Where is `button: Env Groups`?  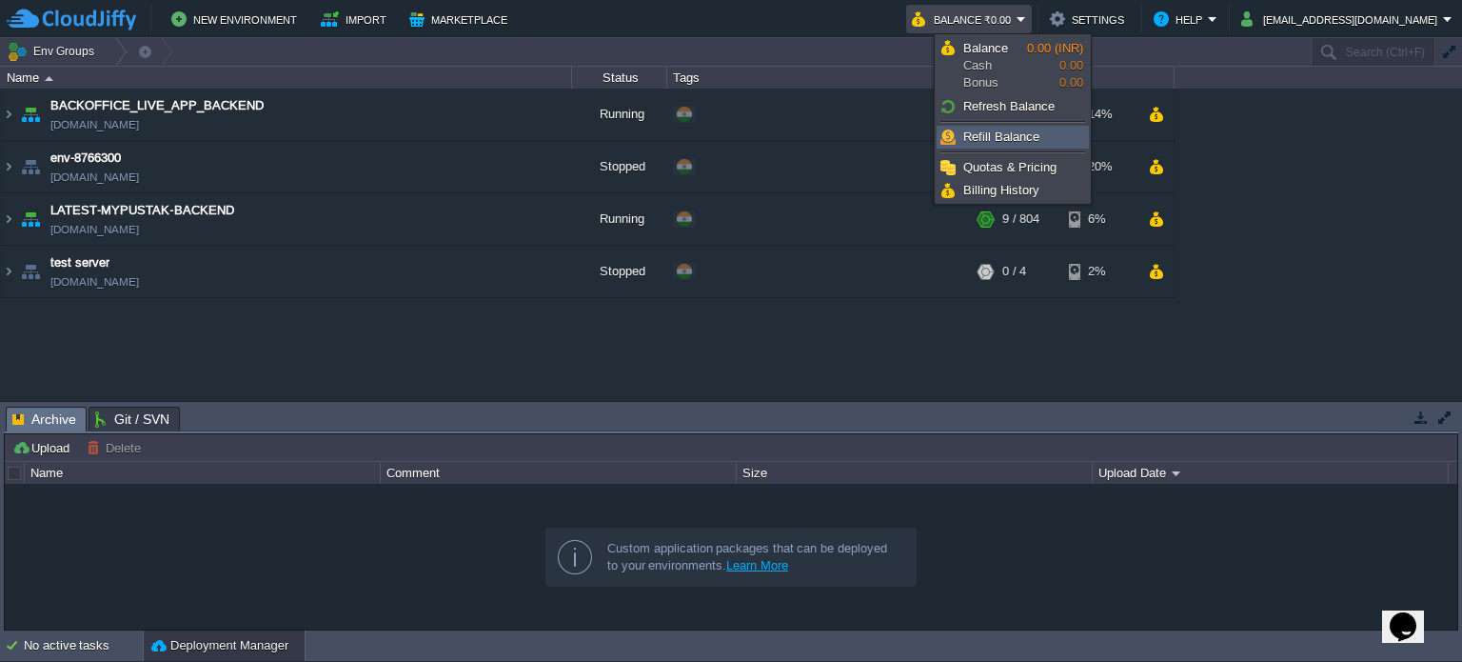
button: Env Groups is located at coordinates (53, 51).